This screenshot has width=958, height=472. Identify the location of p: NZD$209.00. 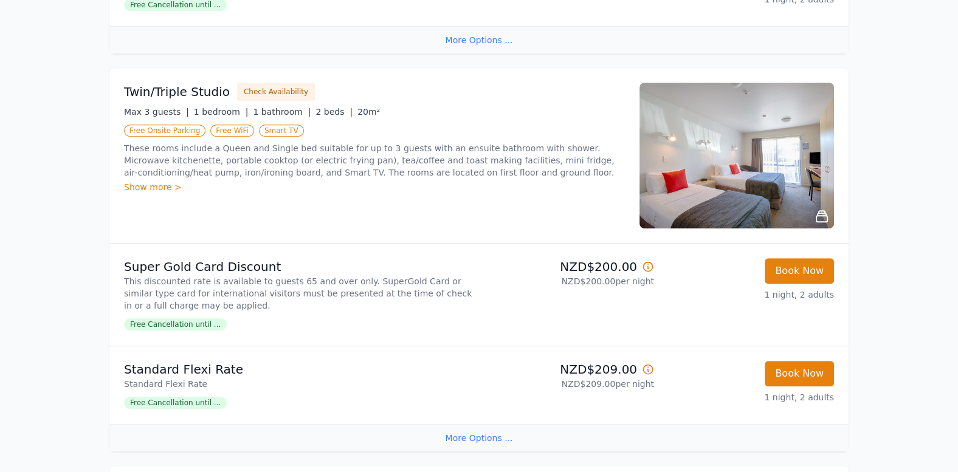
(569, 370).